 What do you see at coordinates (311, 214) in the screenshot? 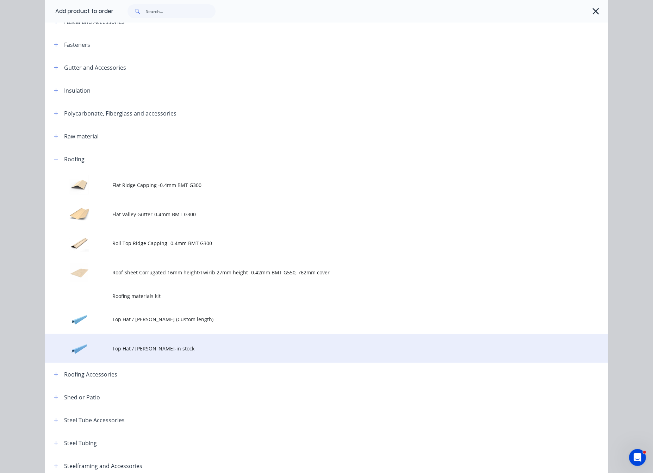
I see `span: Flat Valley Gutter-0.4mm BMT G300` at bounding box center [311, 214].